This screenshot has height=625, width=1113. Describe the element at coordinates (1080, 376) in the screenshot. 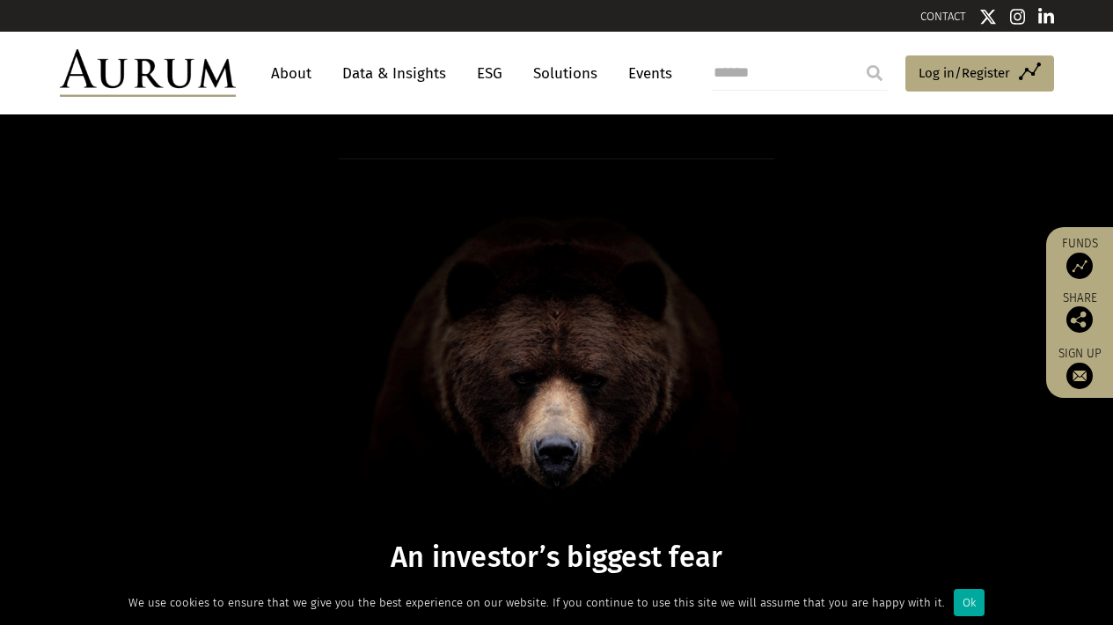

I see `img: Sign up to our newsletter` at that location.